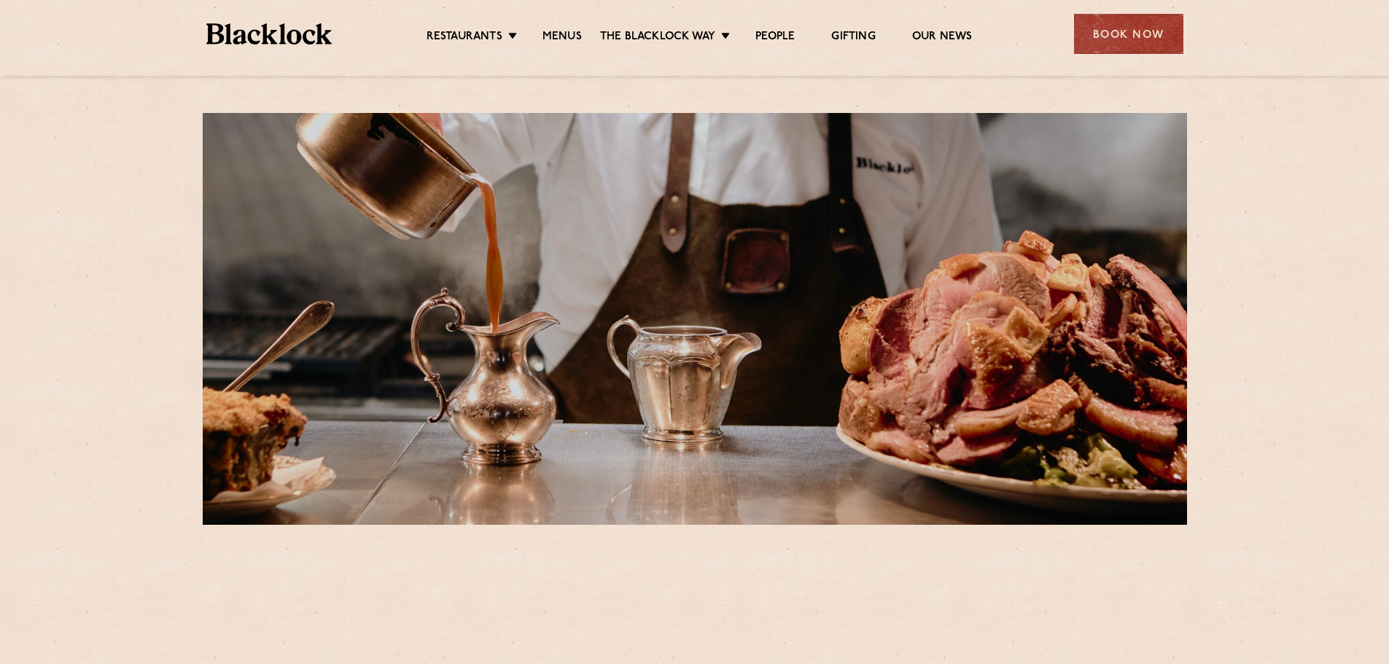 The height and width of the screenshot is (664, 1389). What do you see at coordinates (269, 34) in the screenshot?
I see `img: BL_Textured_Logo-footer-cropped.svg` at bounding box center [269, 34].